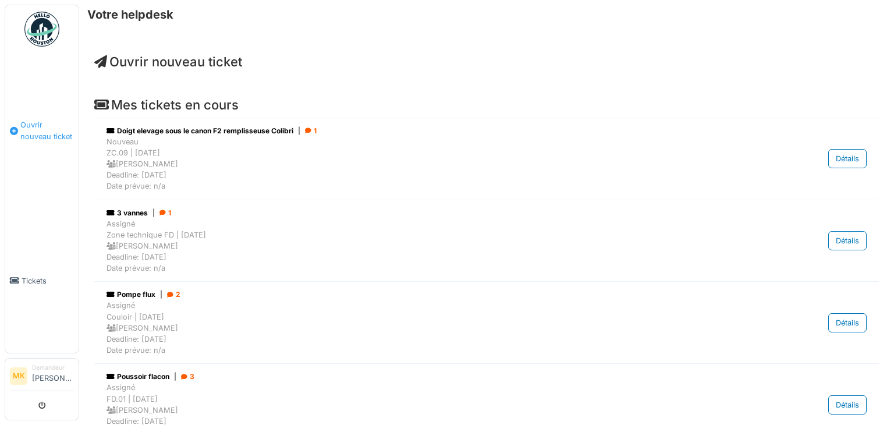 This screenshot has width=894, height=425. I want to click on h6: Votre helpdesk, so click(130, 15).